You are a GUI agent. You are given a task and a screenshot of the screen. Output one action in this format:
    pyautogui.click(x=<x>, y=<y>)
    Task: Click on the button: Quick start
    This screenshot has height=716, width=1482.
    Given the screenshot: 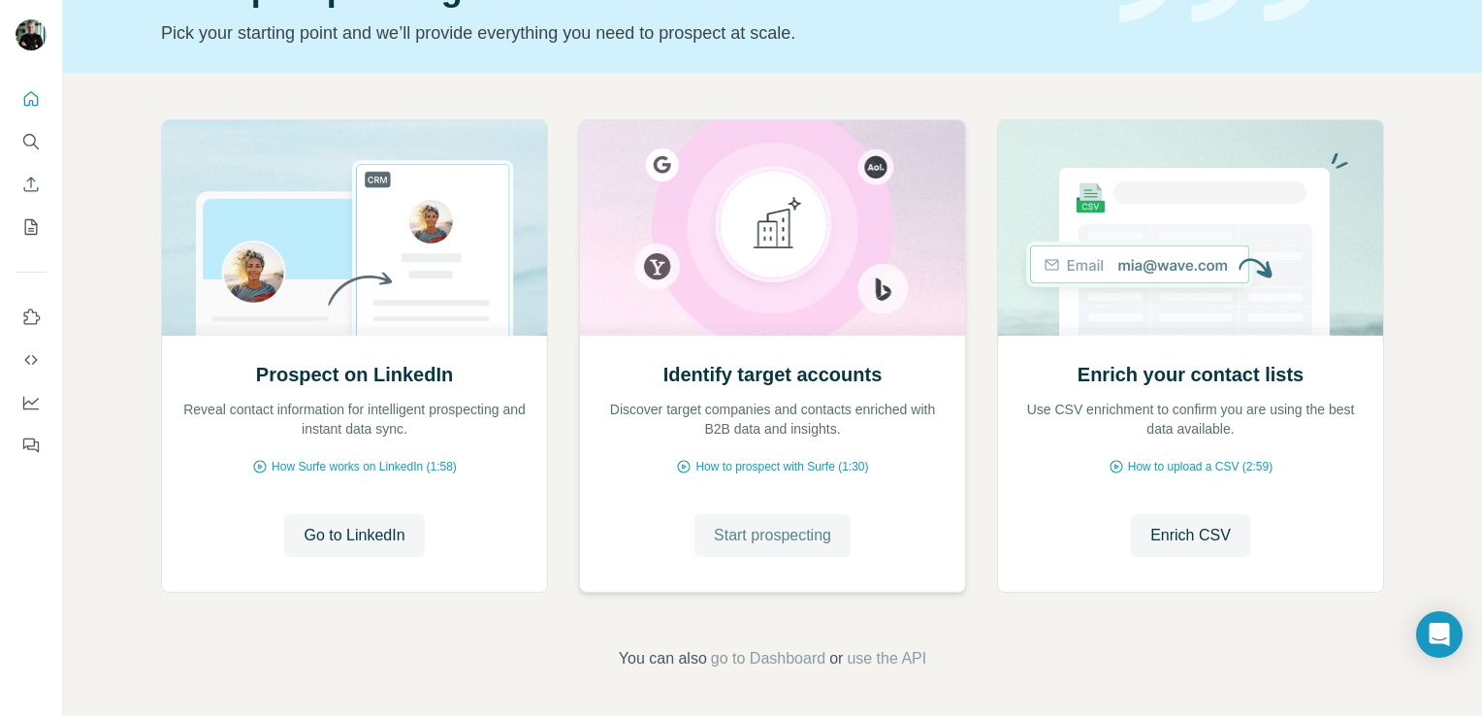 What is the action you would take?
    pyautogui.click(x=31, y=99)
    